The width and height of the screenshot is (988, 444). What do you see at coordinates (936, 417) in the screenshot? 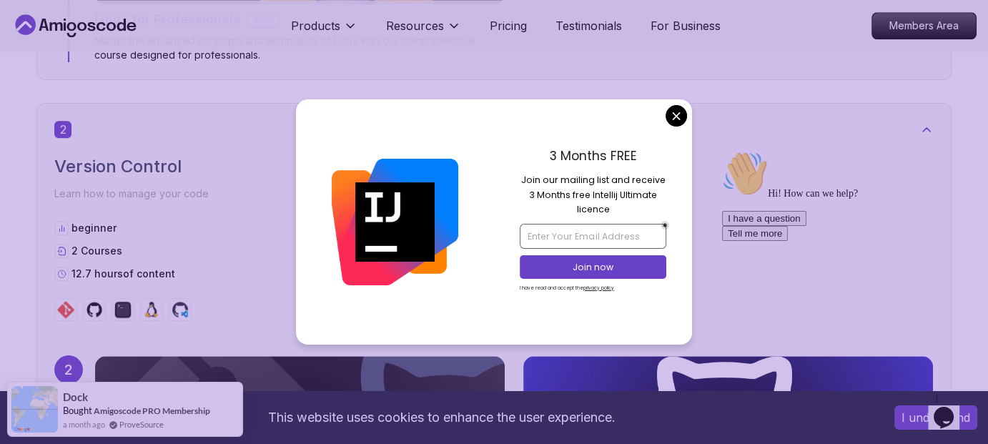
I see `button: Accept cookies` at bounding box center [936, 417].